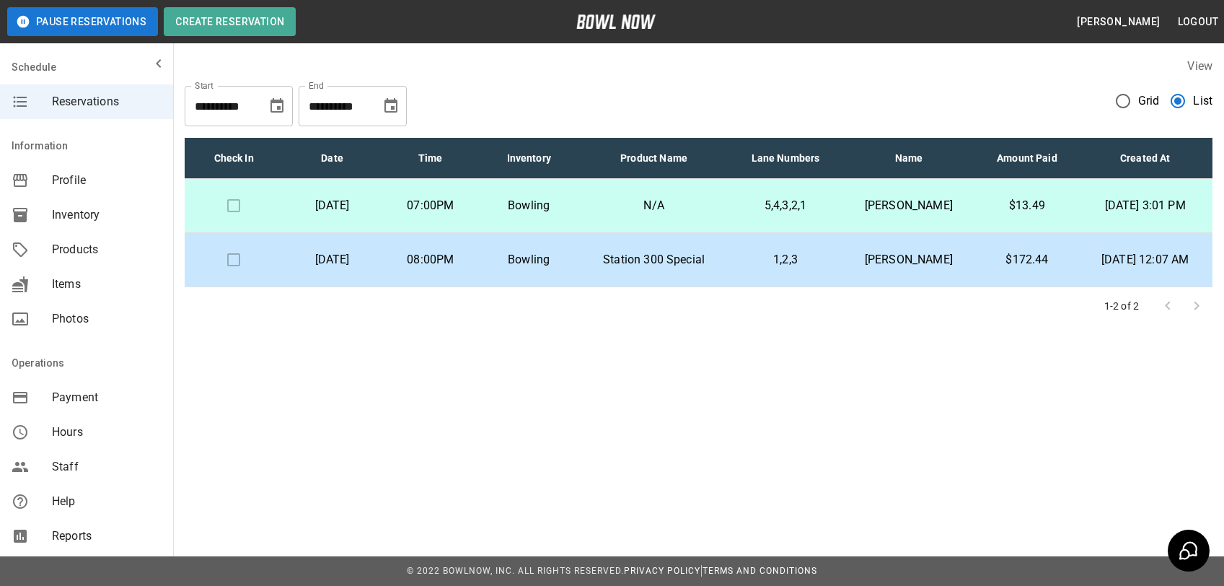  What do you see at coordinates (1203, 101) in the screenshot?
I see `span: List` at bounding box center [1203, 101].